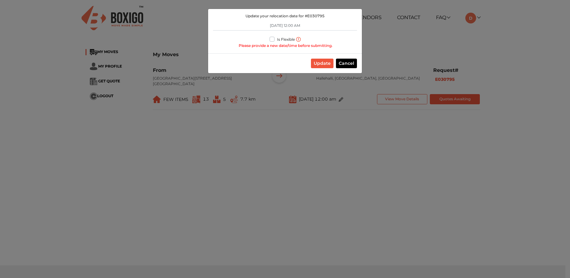  What do you see at coordinates (346, 63) in the screenshot?
I see `button: Cancel` at bounding box center [346, 63].